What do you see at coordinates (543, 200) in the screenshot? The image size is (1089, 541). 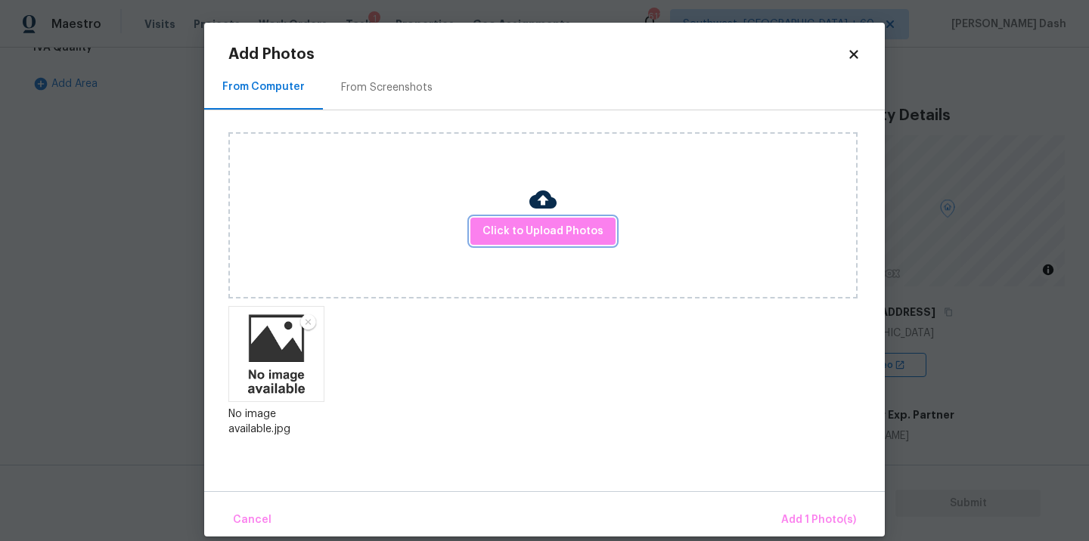 I see `img: Cloud Upload Icon` at bounding box center [543, 200].